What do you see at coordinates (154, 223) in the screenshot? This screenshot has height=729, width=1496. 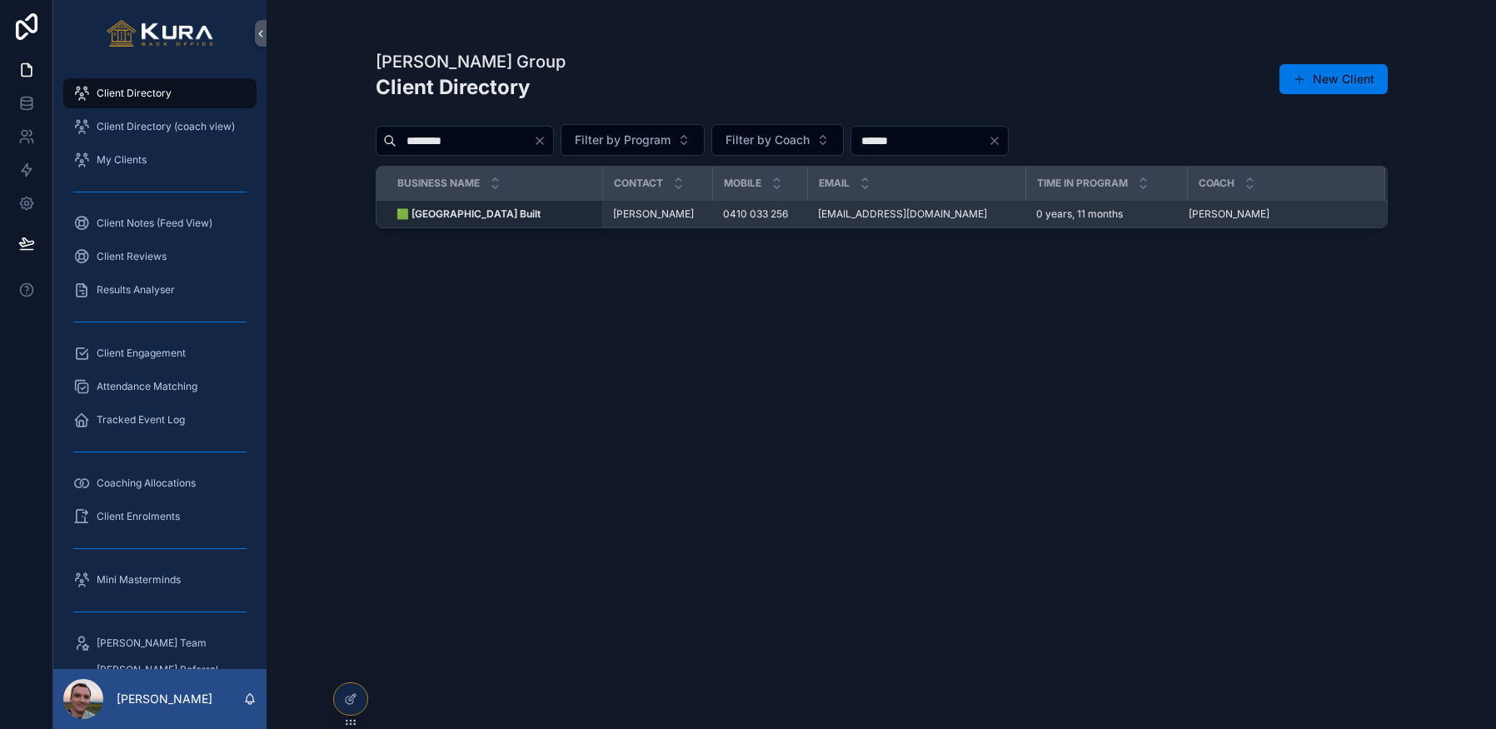 I see `span: Client Notes (Feed View)` at bounding box center [154, 223].